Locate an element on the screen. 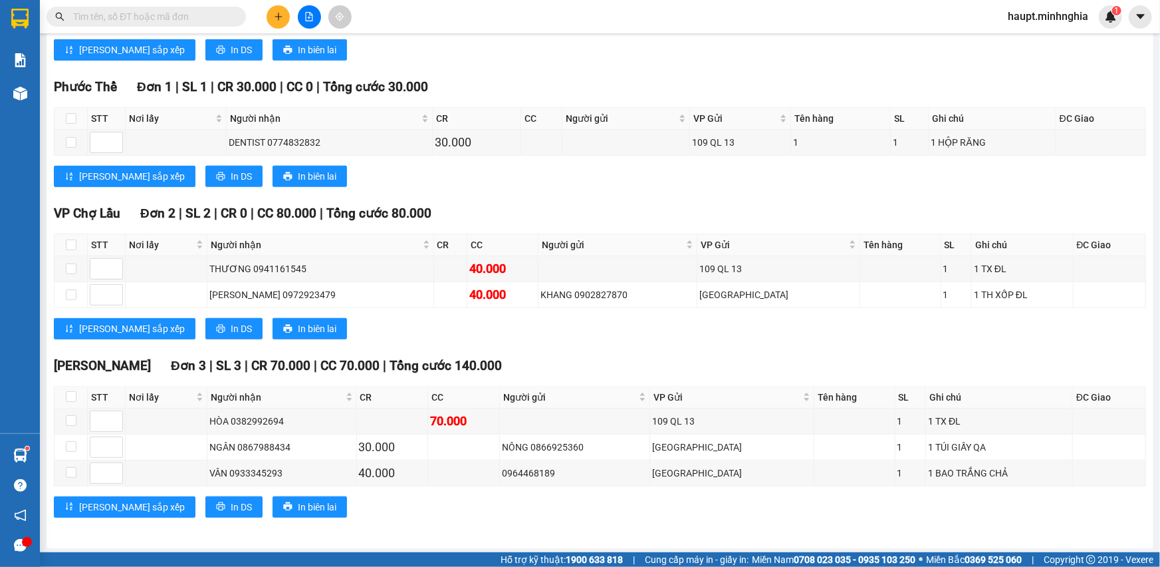  div: VÂN 0933345293 is located at coordinates (281, 473).